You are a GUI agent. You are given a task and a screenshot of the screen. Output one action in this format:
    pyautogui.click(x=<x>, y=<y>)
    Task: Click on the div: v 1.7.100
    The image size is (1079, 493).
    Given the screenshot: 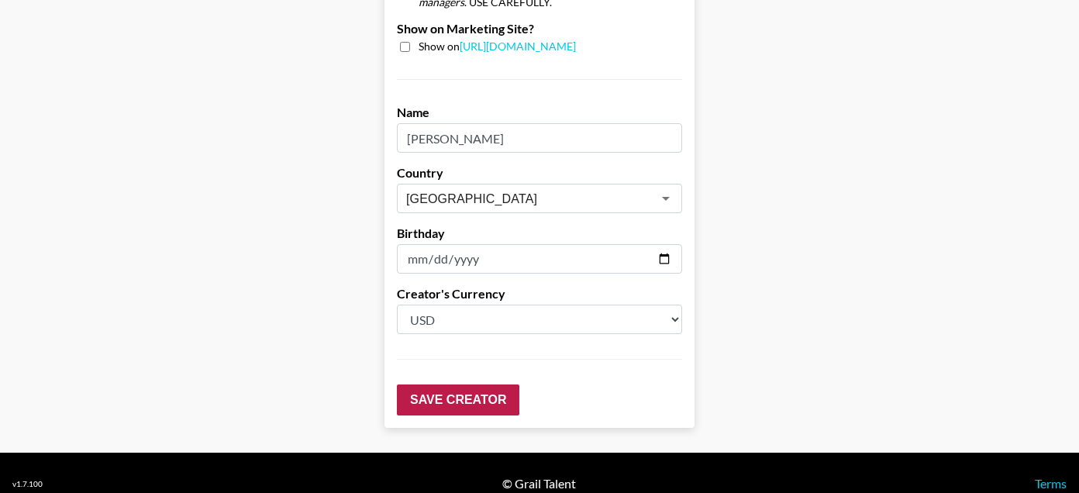 What is the action you would take?
    pyautogui.click(x=27, y=483)
    